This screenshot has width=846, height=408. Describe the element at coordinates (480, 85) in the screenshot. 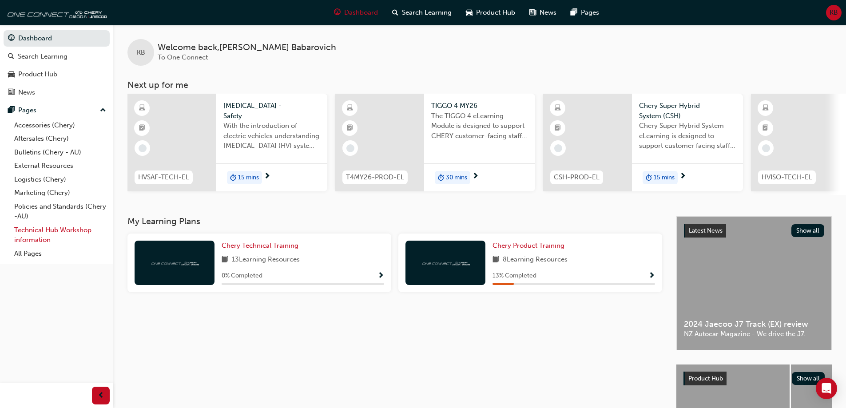

I see `h3: Next up for me` at that location.